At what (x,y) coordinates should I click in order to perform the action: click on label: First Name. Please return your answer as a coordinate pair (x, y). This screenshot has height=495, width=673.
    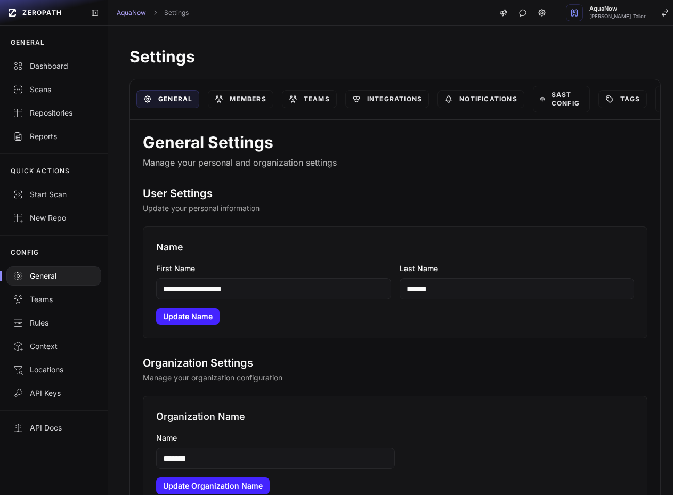
    Looking at the image, I should click on (274, 269).